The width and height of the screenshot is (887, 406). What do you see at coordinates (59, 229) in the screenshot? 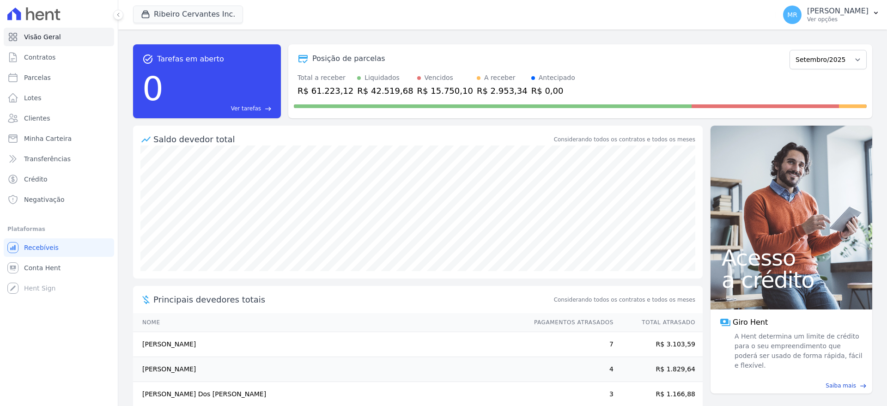
I see `div: Plataformas` at bounding box center [59, 229].